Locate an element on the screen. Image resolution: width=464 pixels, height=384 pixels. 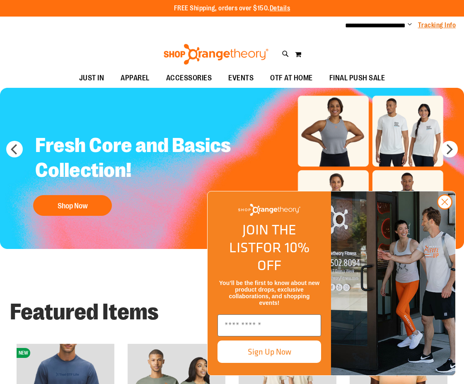
span: You’ll be the first to know about new product drops, exclusive collaborations, and shopping events! is located at coordinates (269, 293).